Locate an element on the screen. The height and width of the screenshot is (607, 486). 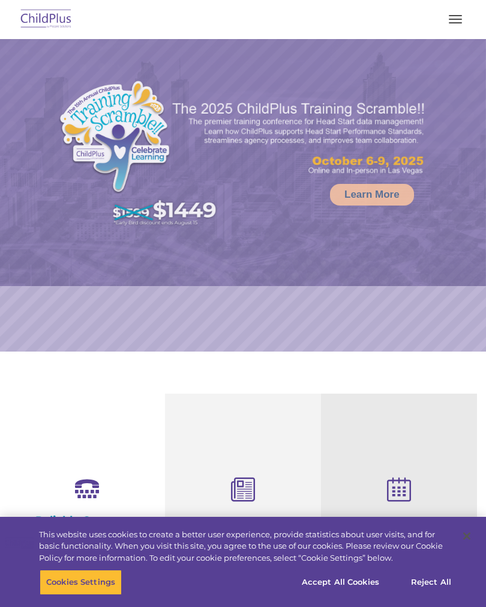
h4: Reliable Customer Support is located at coordinates (87, 527).